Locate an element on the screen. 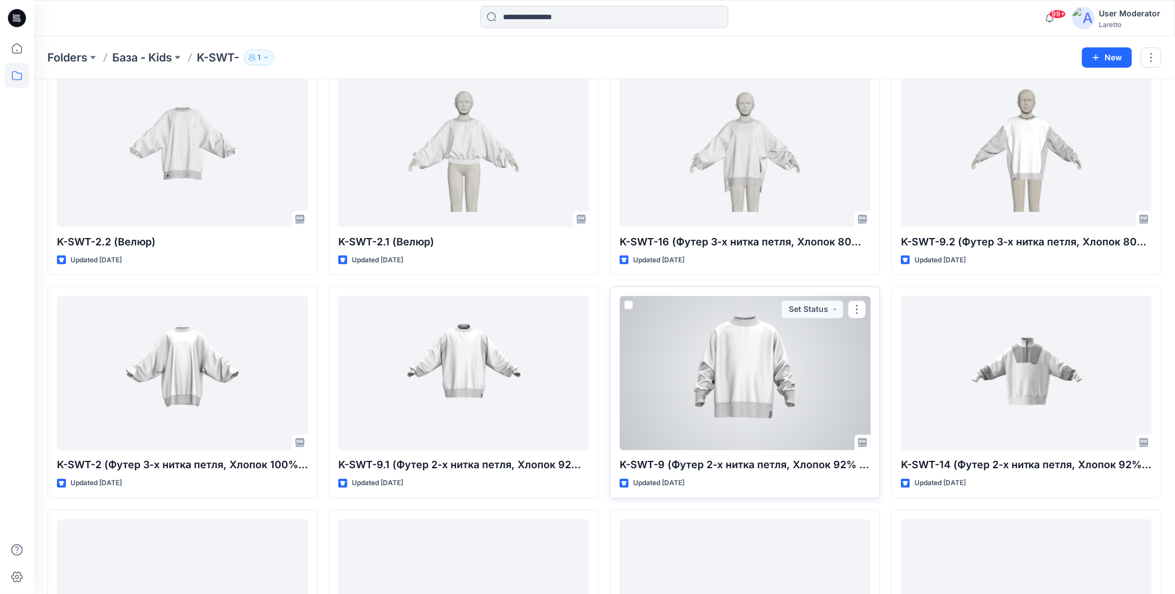  p: K-SWT-9.2 (Футер 3-х нитка петля, Хлопок 80%, Полиэстер 20%, 320г/м²) is located at coordinates (1026, 242).